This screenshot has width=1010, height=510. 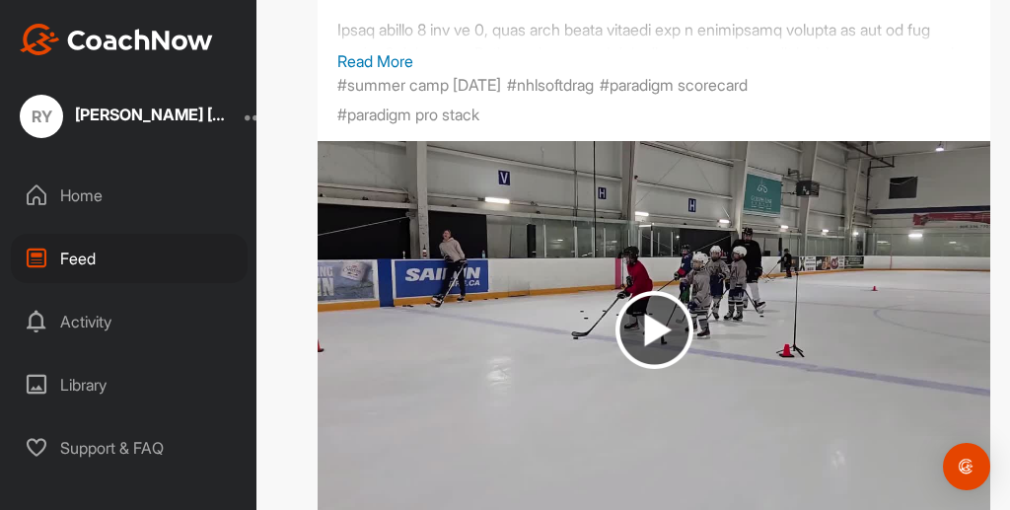 I want to click on div: Open Intercom Messenger, so click(x=967, y=467).